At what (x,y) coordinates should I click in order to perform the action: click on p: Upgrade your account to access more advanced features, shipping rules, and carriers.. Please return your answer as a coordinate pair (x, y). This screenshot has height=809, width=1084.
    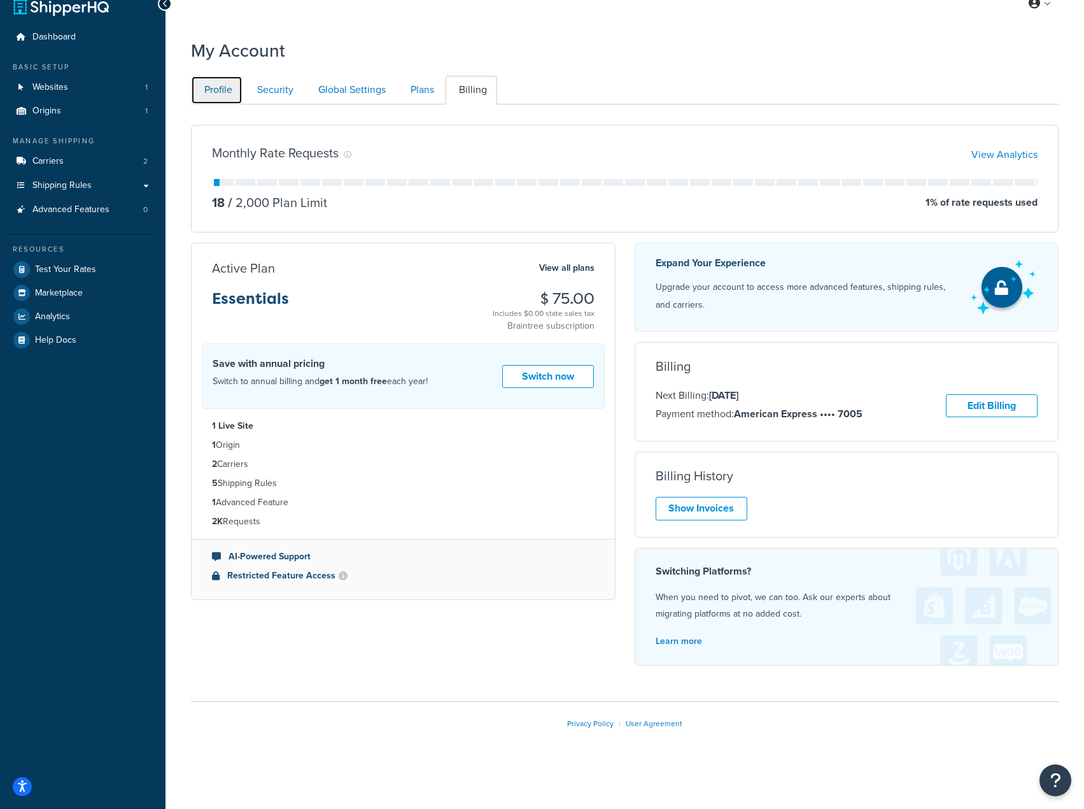
    Looking at the image, I should click on (808, 296).